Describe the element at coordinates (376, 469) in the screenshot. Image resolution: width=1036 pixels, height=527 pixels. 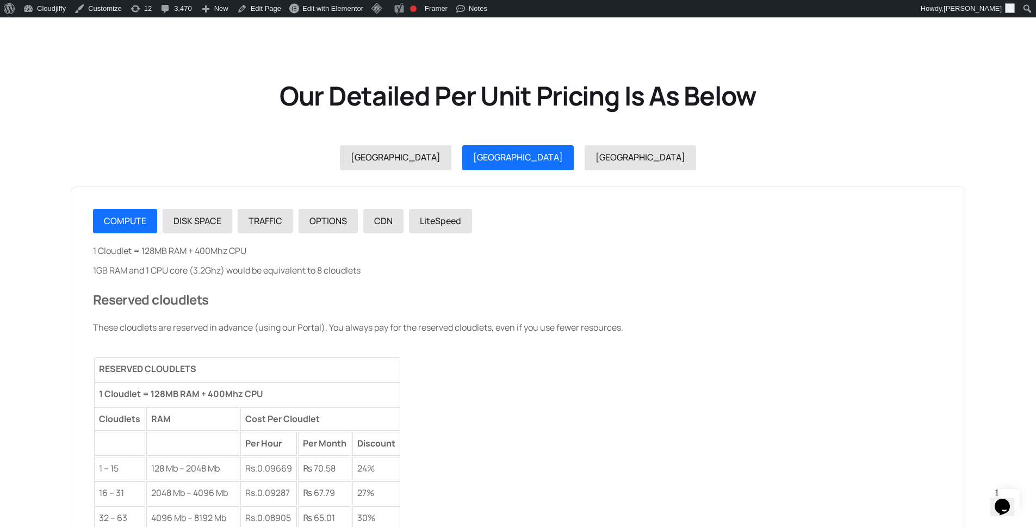
I see `td: 24%` at that location.